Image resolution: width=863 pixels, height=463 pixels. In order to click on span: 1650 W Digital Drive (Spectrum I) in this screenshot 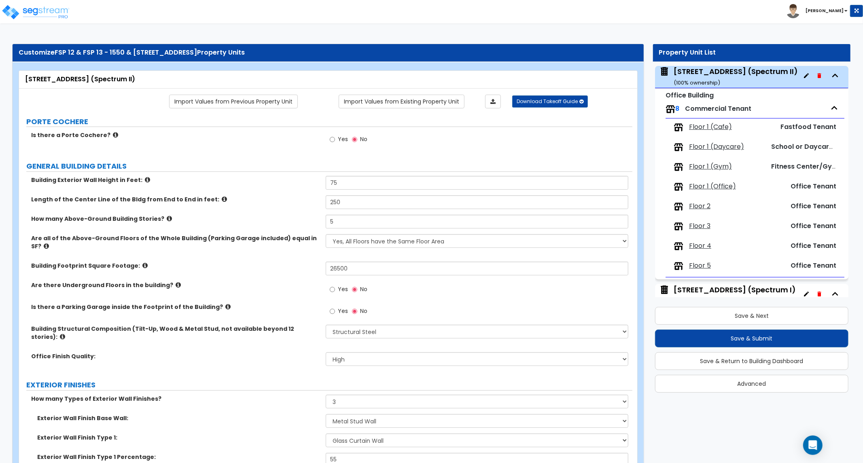, I will do `click(727, 295)`.